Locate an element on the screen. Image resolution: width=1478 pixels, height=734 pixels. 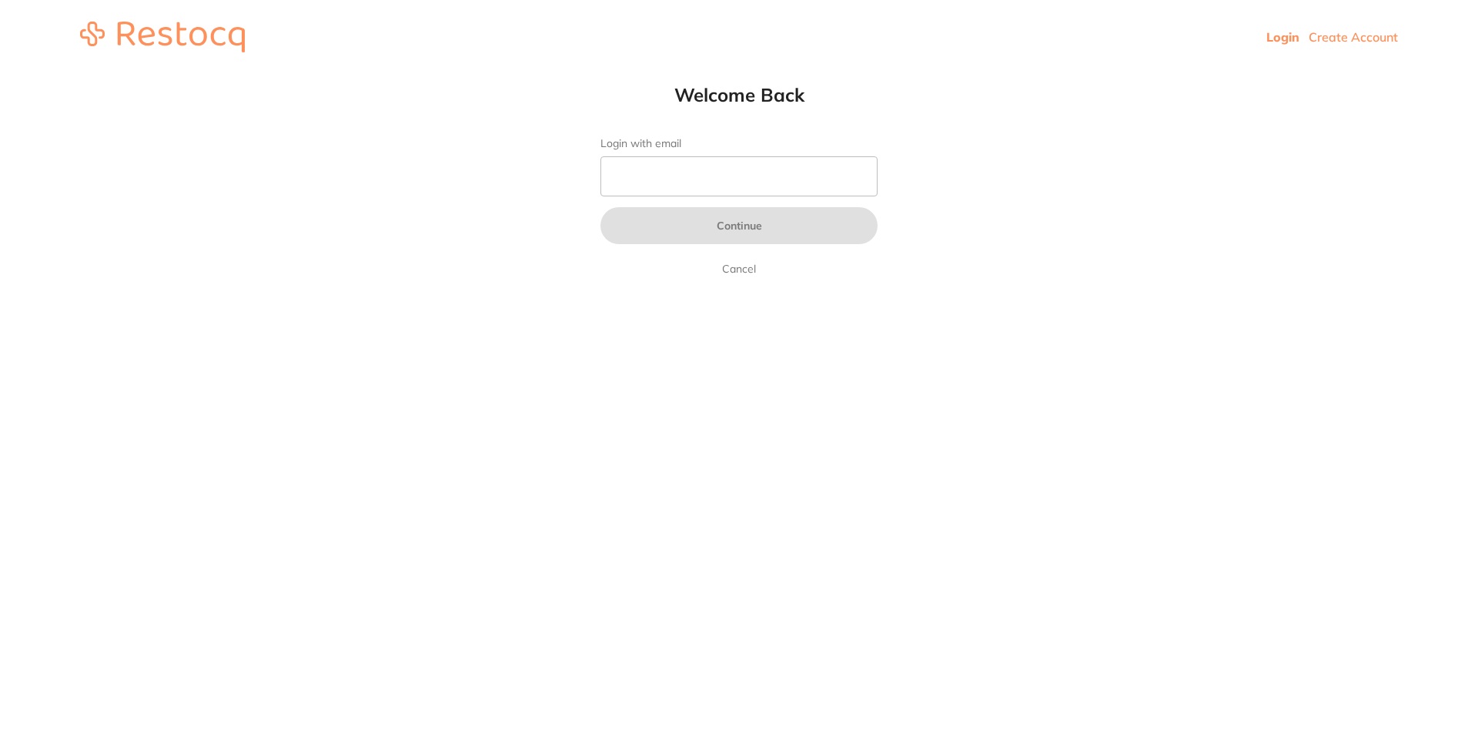
h1: Welcome Back is located at coordinates (739, 95).